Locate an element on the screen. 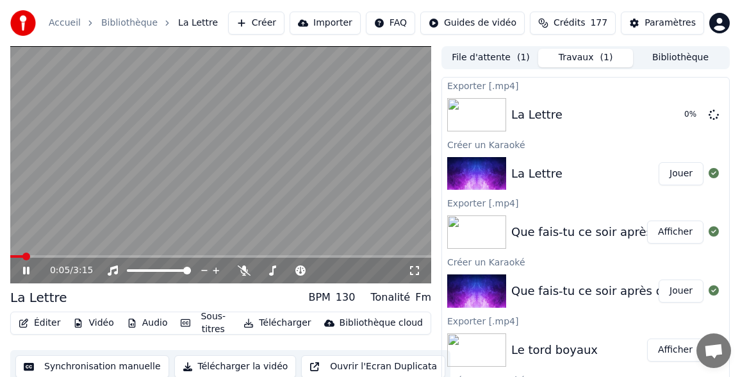  button: Crédits177 is located at coordinates (573, 23).